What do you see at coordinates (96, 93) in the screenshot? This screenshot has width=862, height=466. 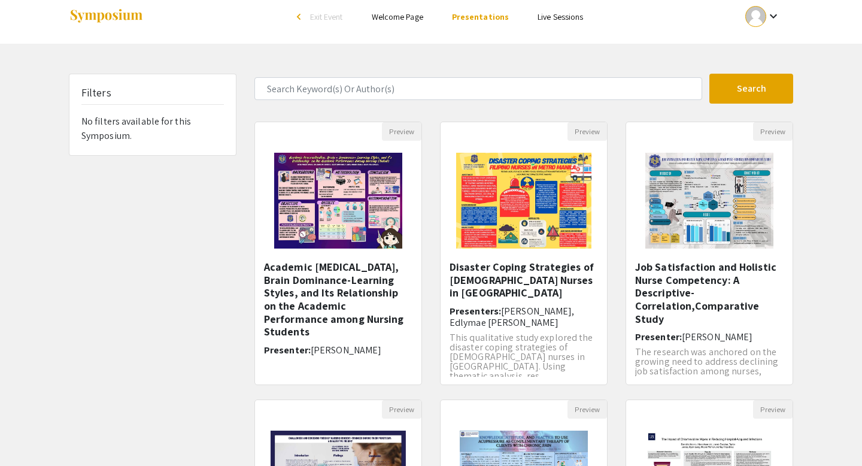 I see `h5: Filters` at bounding box center [96, 93].